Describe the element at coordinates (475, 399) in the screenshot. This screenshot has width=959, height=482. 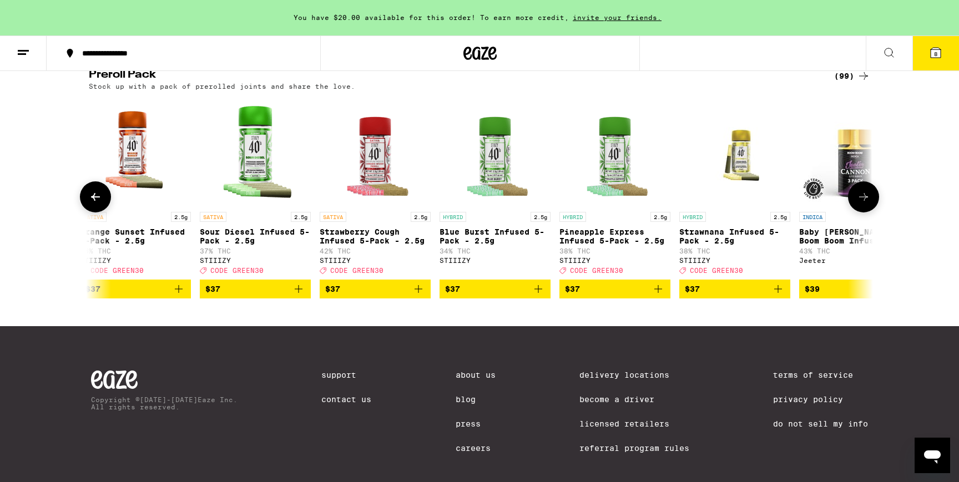
I see `a: Blog` at that location.